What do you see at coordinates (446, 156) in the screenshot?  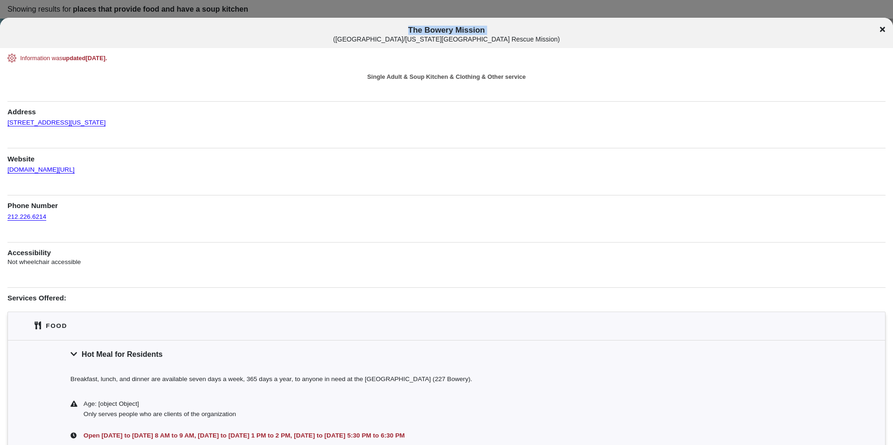 I see `h1: Website` at bounding box center [446, 156].